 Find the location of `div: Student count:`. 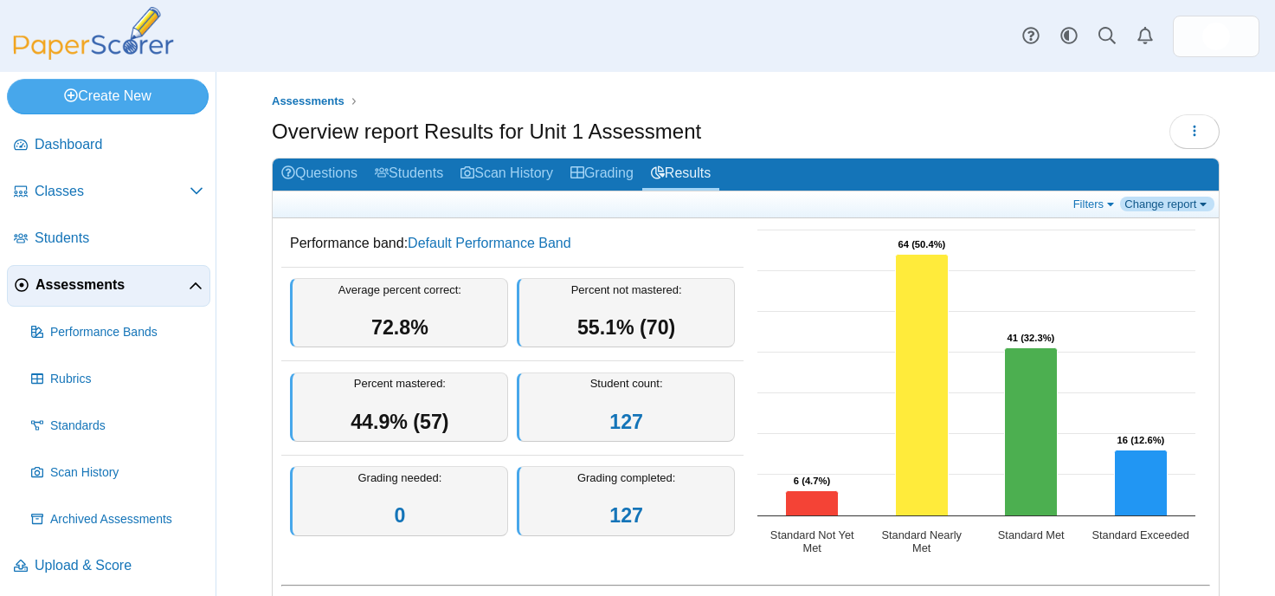

div: Student count: is located at coordinates (626, 407).